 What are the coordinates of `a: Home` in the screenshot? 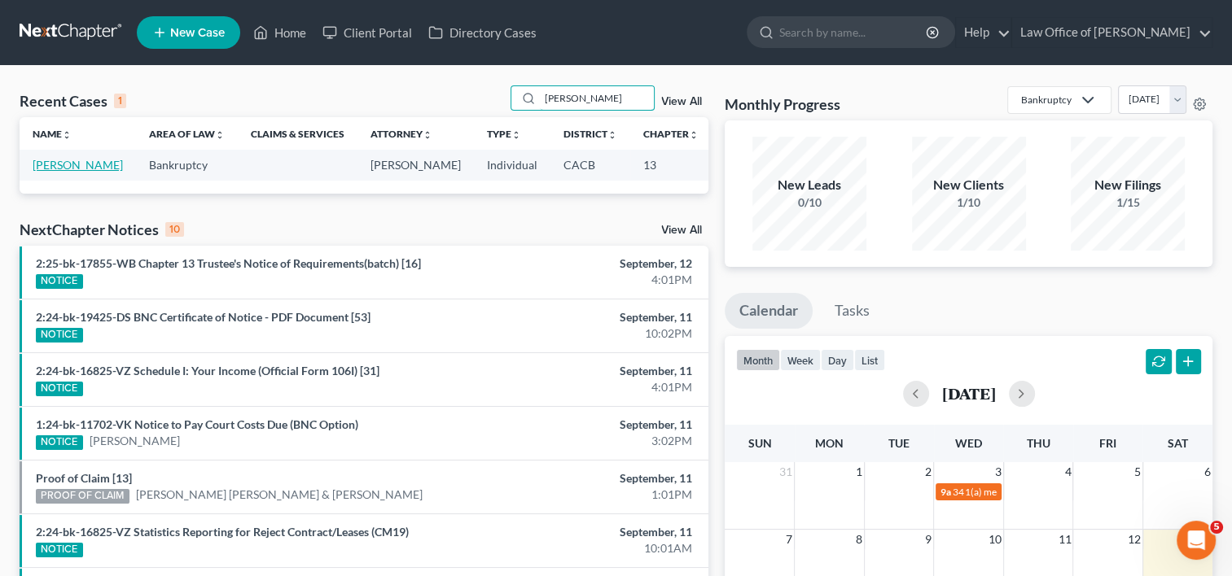 It's located at (279, 33).